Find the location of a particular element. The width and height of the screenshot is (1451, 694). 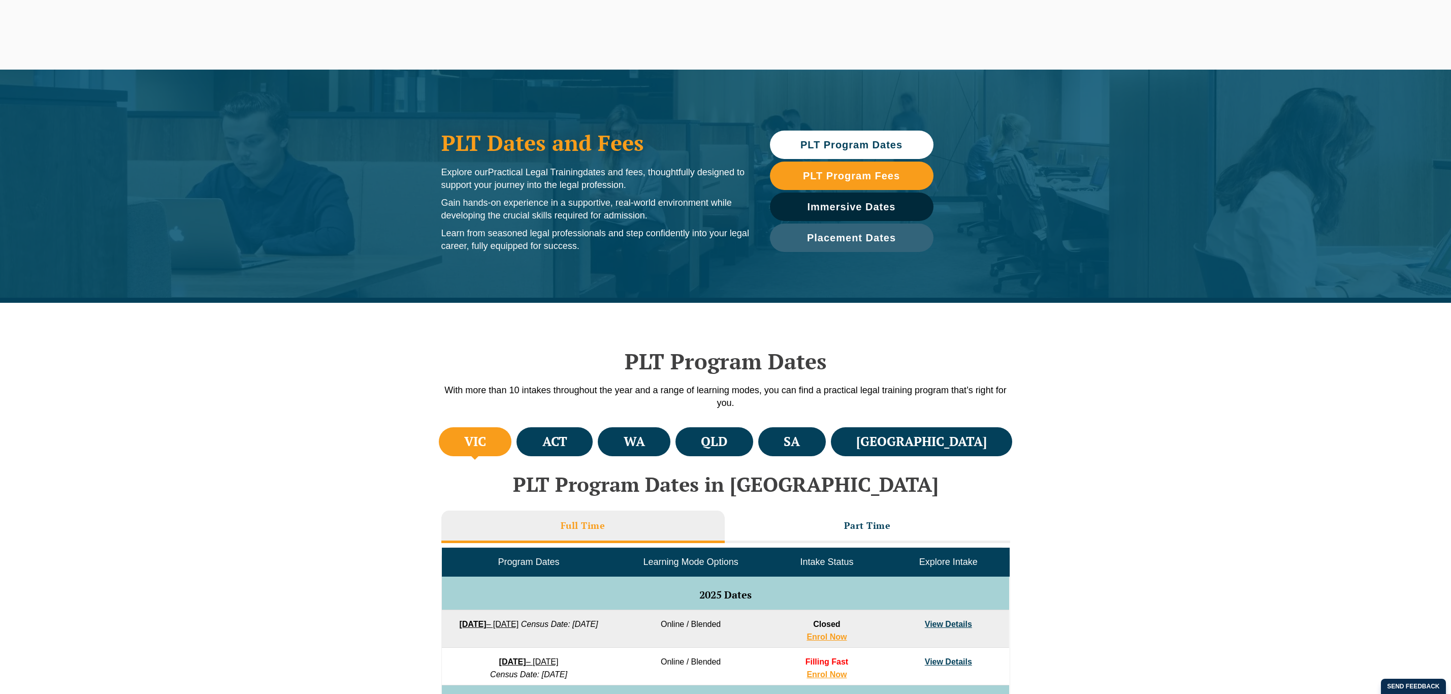

p: Learn from seasoned legal professionals and step confidently into your legal career, fully equipp... is located at coordinates (595, 240).